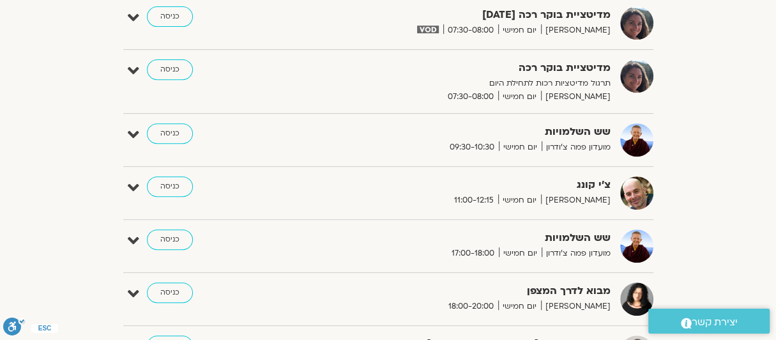  Describe the element at coordinates (454, 68) in the screenshot. I see `strong: מדיטציית בוקר רכה` at that location.